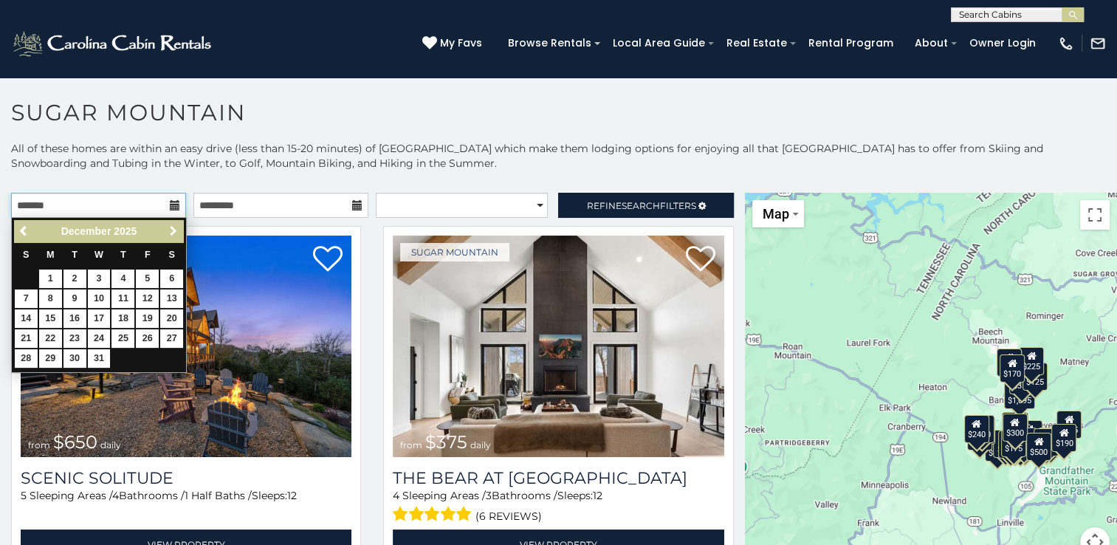  What do you see at coordinates (641, 205) in the screenshot?
I see `span: Search` at bounding box center [641, 205].